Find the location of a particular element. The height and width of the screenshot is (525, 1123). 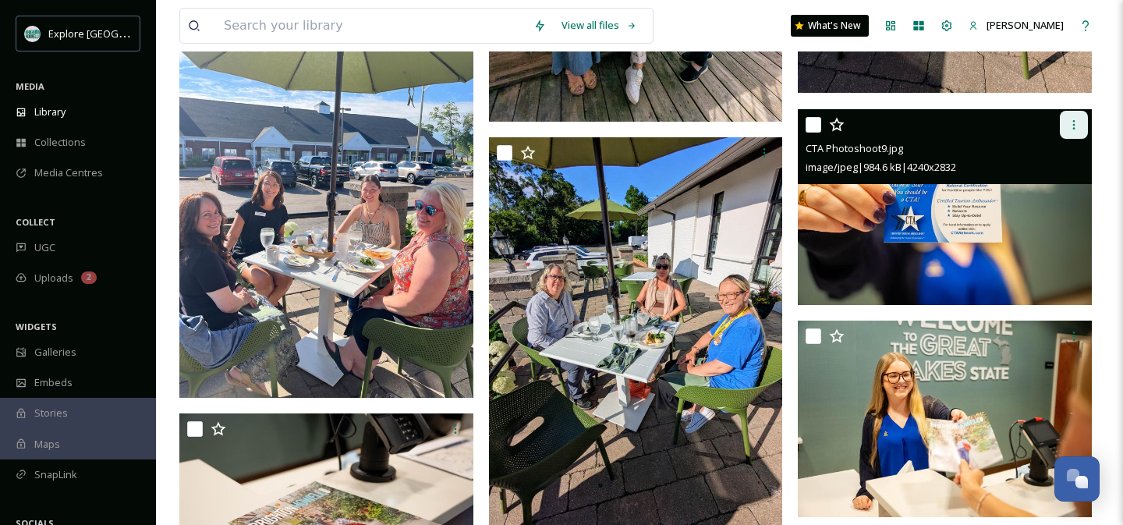

span: Uploads is located at coordinates (54, 278).